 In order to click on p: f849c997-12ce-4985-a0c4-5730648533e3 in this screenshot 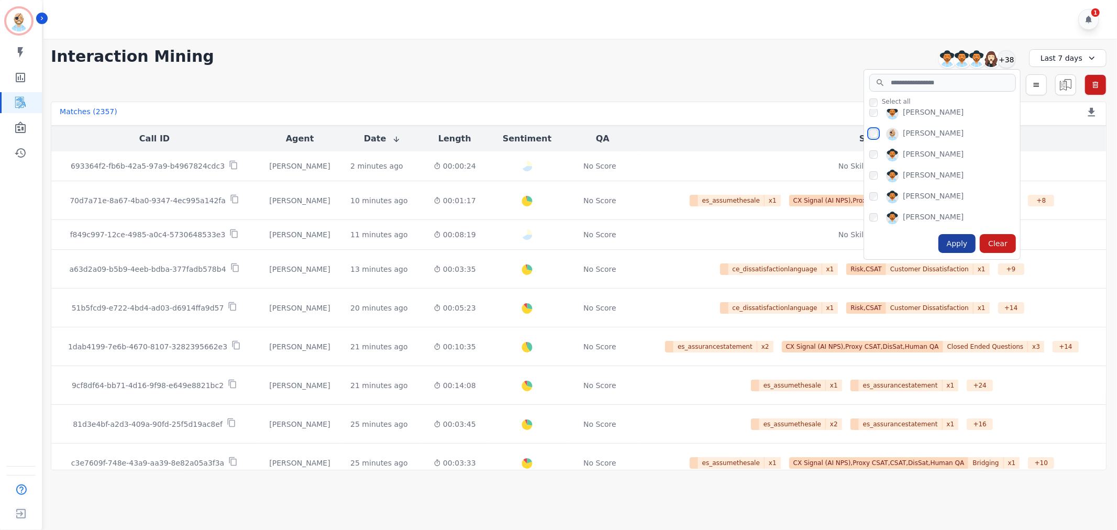, I will do `click(148, 235)`.